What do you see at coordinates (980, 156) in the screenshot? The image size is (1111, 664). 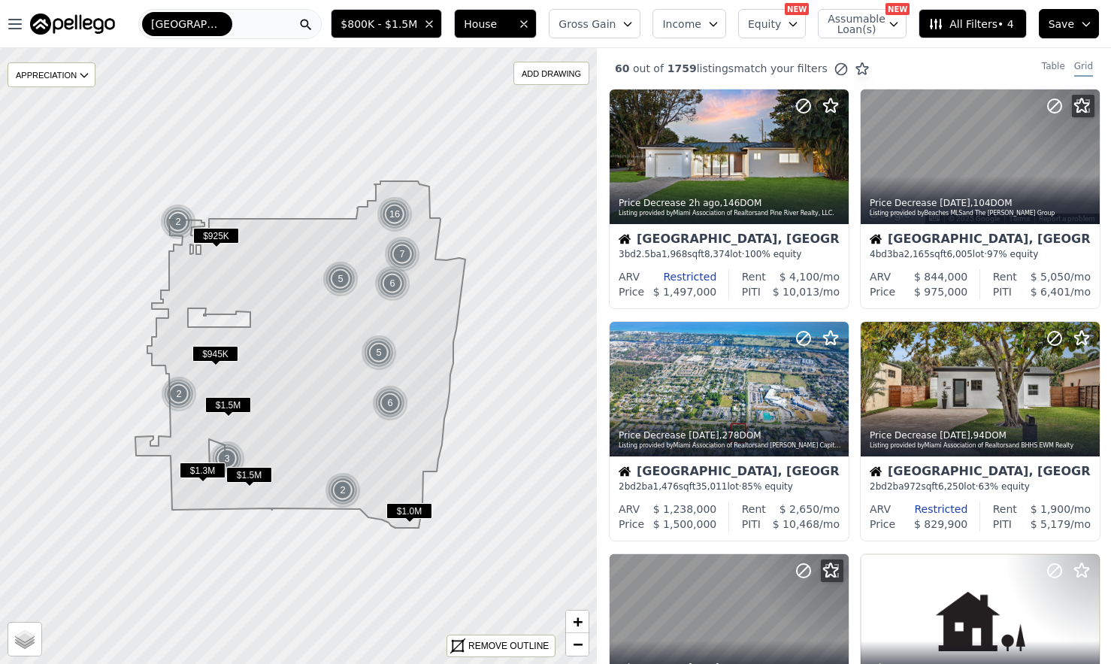 I see `div: Street View` at bounding box center [980, 156].